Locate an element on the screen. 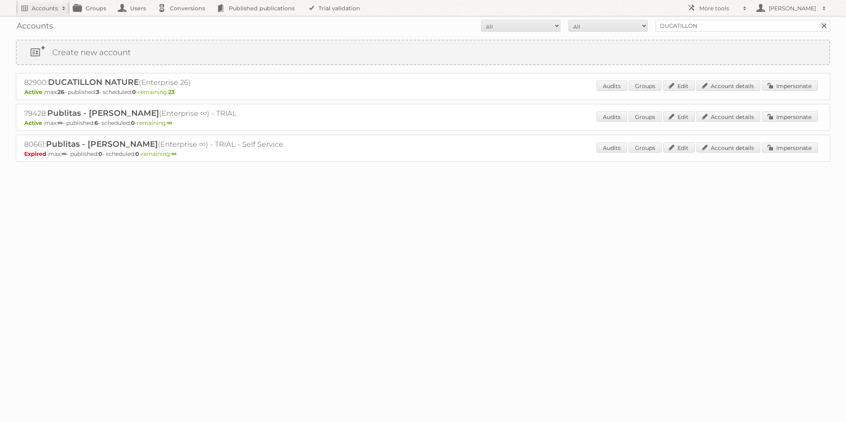  strong: 3 is located at coordinates (98, 92).